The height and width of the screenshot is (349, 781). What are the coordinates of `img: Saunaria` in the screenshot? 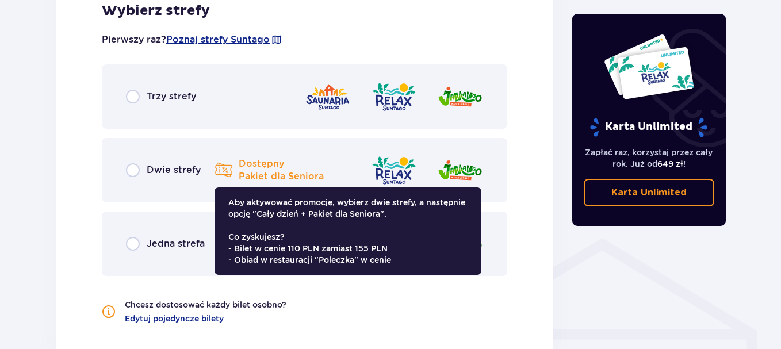 It's located at (328, 97).